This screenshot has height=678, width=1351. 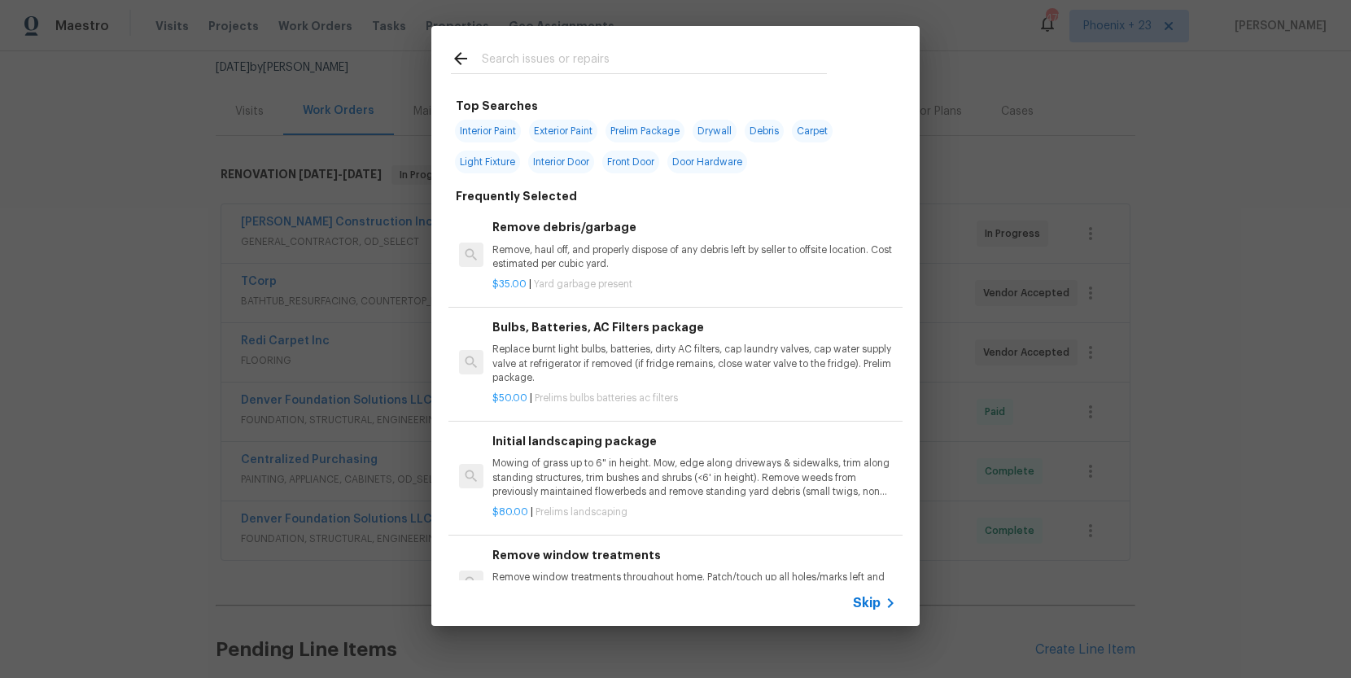 I want to click on span: Skip, so click(x=867, y=603).